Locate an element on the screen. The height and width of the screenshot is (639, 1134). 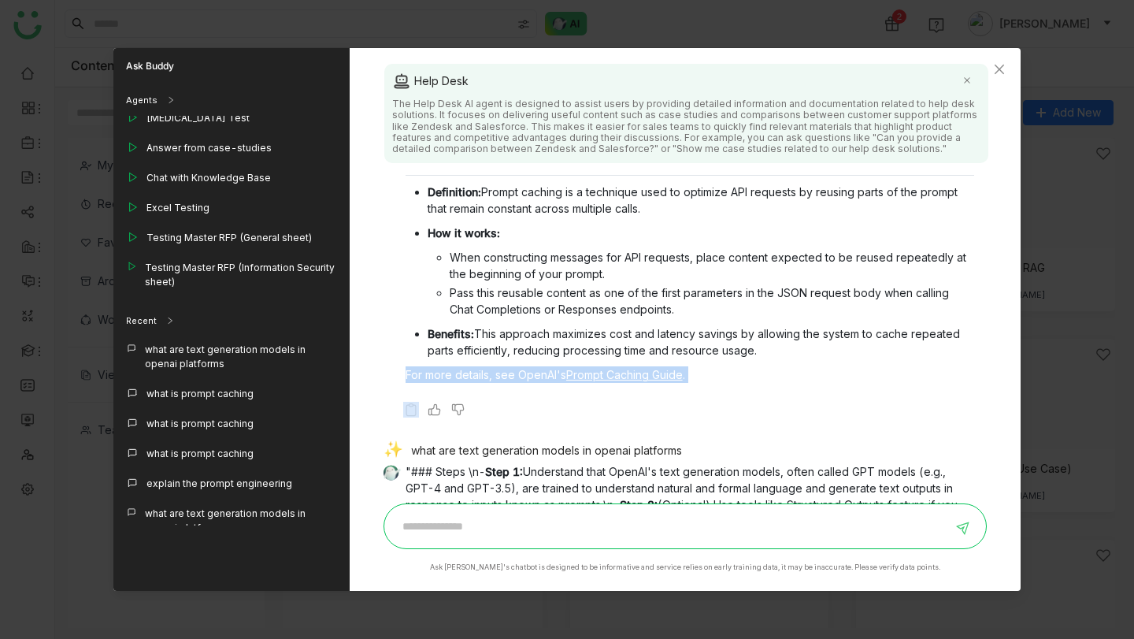
strong: Step 1: is located at coordinates (504, 471).